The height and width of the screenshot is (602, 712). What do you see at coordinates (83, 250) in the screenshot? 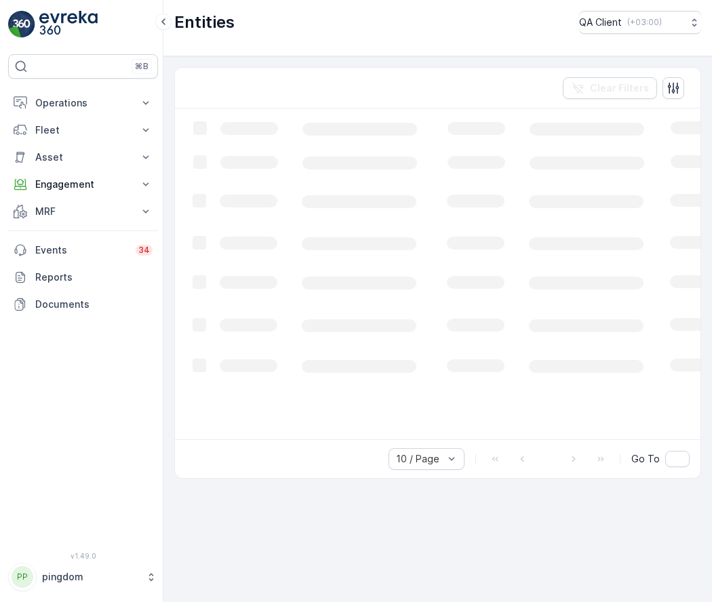
I see `a: Events34` at bounding box center [83, 250].